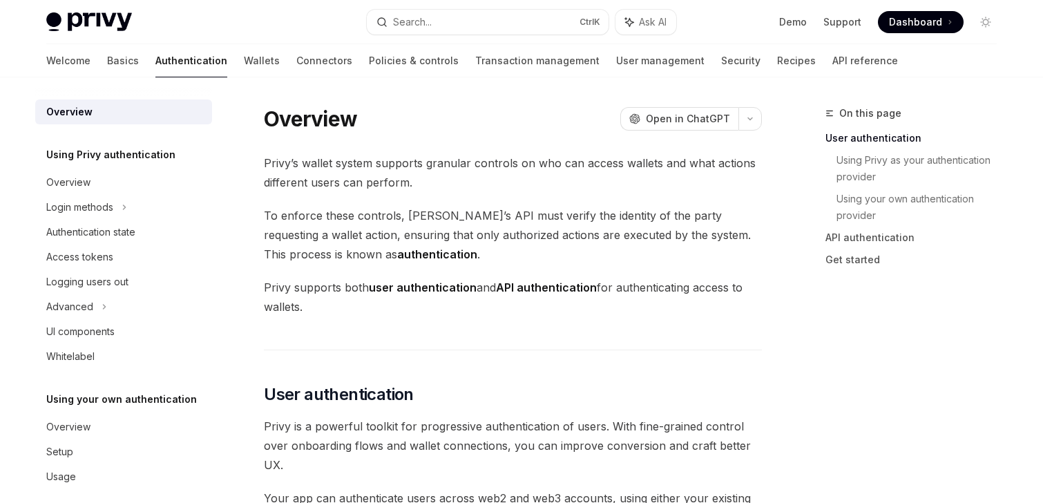 Image resolution: width=1043 pixels, height=503 pixels. Describe the element at coordinates (423, 287) in the screenshot. I see `strong: user authentication` at that location.